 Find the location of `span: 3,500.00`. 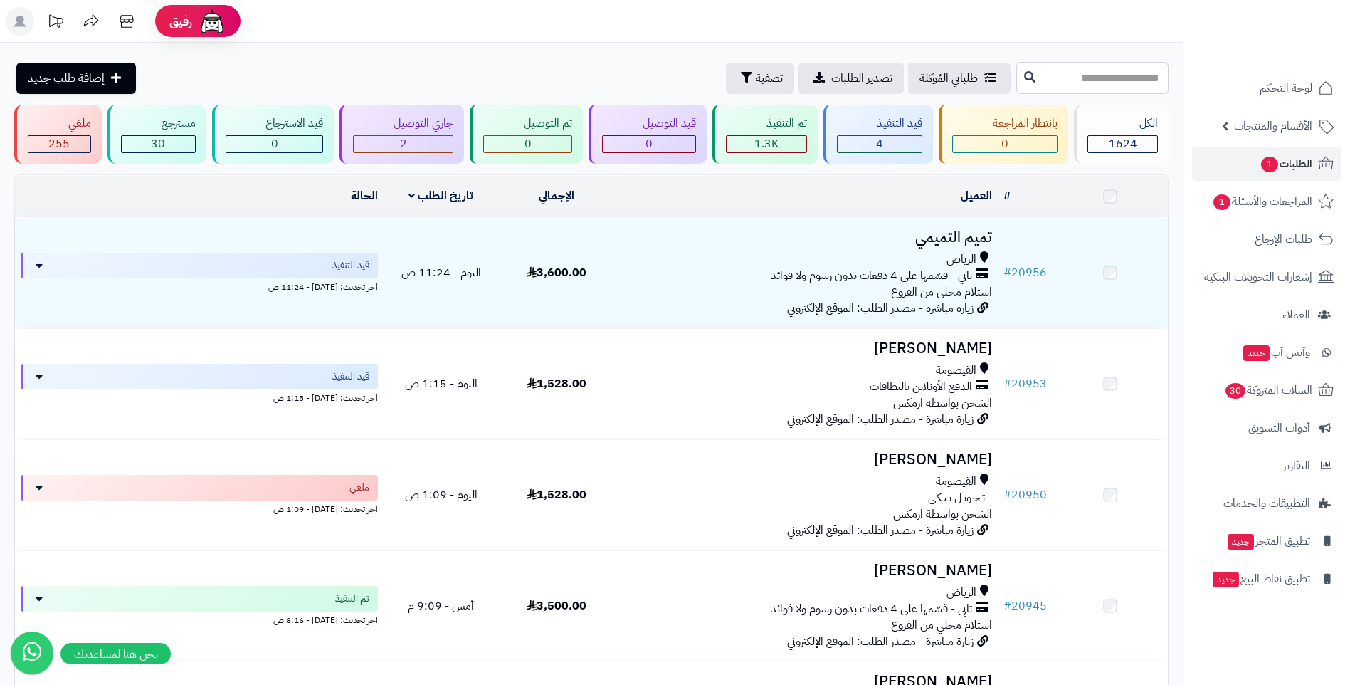

span: 3,500.00 is located at coordinates (557, 606).